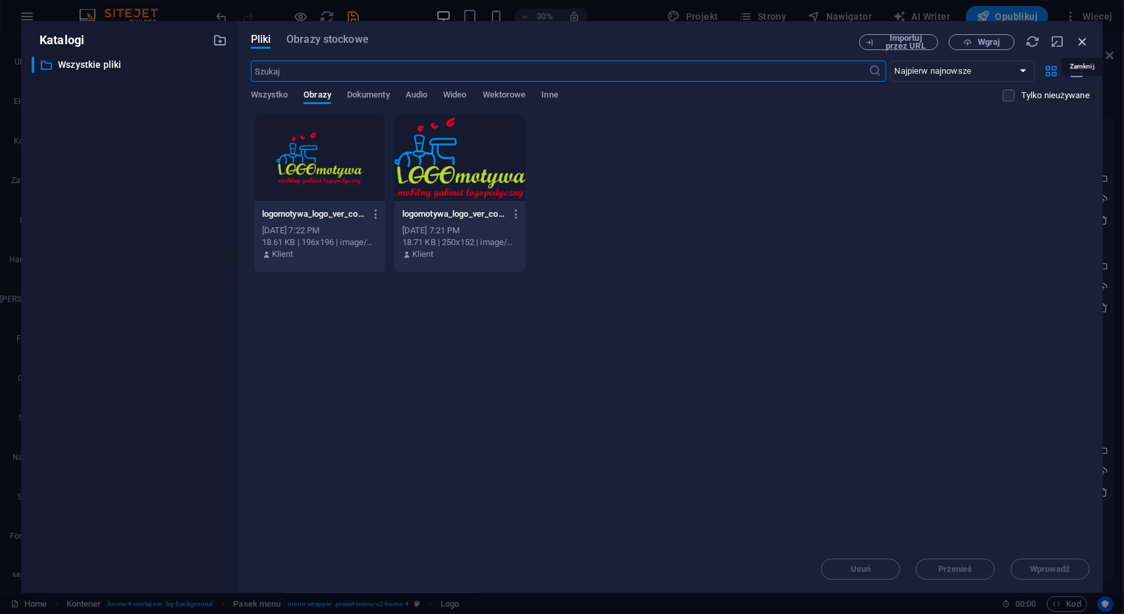 This screenshot has height=614, width=1124. Describe the element at coordinates (550, 96) in the screenshot. I see `span: Inne` at that location.